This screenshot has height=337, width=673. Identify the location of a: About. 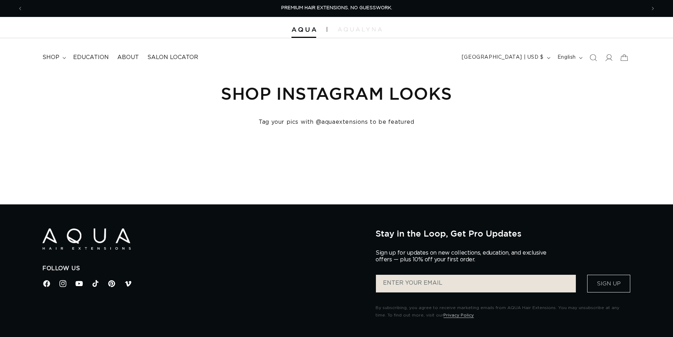
(128, 57).